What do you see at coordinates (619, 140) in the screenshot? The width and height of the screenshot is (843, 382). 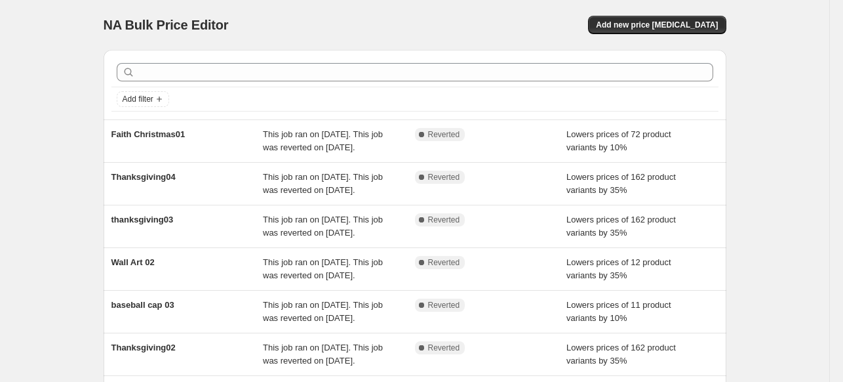 I see `span: Lowers prices of 72 product variants by 10%` at bounding box center [619, 140].